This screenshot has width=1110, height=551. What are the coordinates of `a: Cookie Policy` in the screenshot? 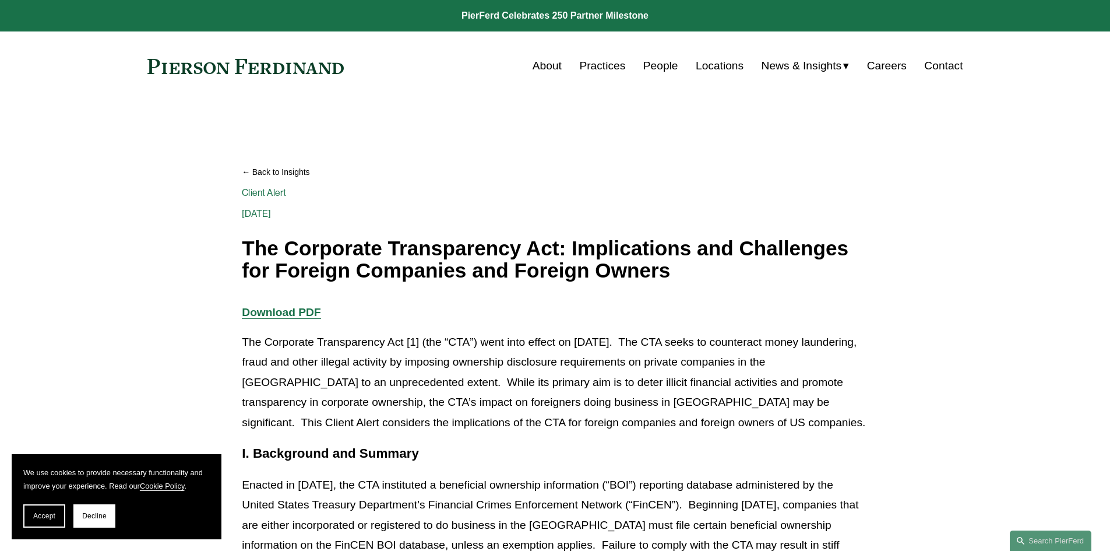 It's located at (162, 486).